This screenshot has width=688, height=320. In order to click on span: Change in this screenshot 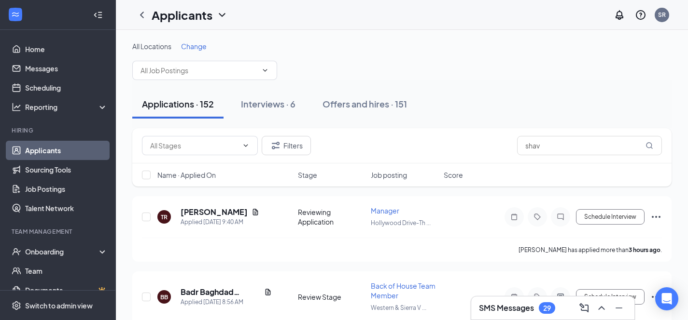, I will do `click(194, 46)`.